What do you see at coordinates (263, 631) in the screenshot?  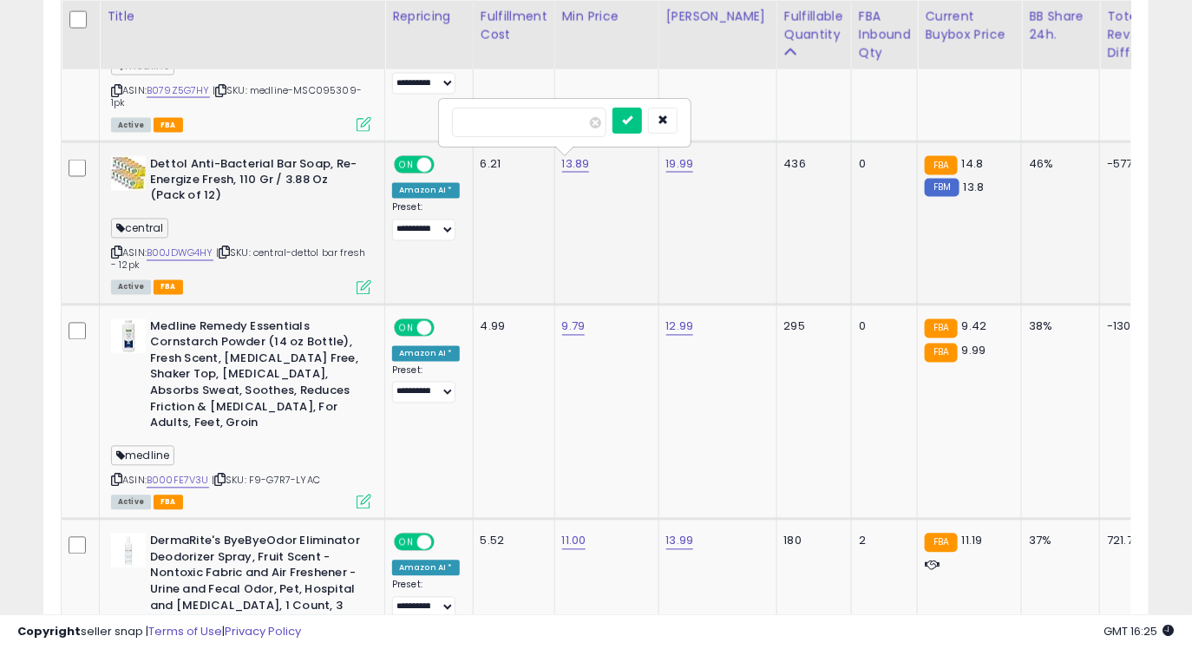 I see `a: Privacy Policy` at bounding box center [263, 631].